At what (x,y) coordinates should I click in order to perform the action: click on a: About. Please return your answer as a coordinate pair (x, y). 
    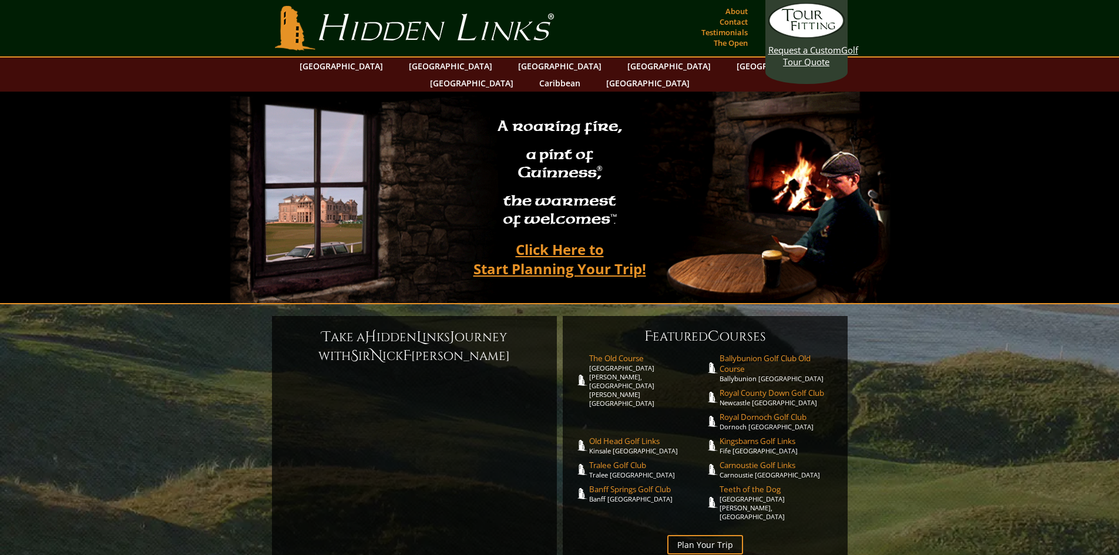
    Looking at the image, I should click on (736, 11).